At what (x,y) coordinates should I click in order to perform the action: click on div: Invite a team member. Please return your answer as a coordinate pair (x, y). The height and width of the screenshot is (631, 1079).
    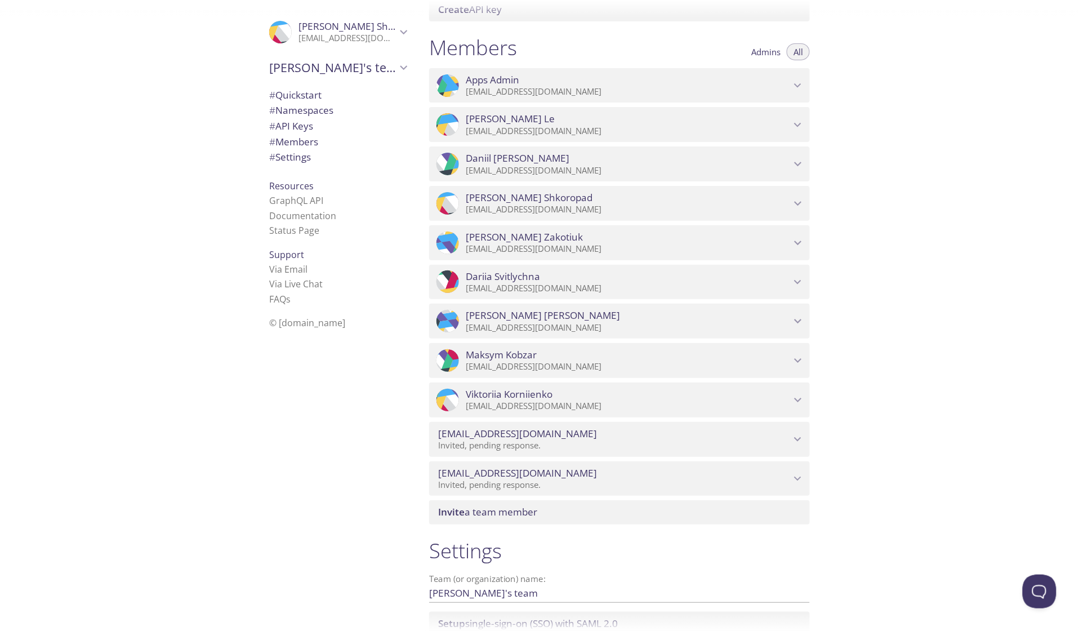
    Looking at the image, I should click on (620, 512).